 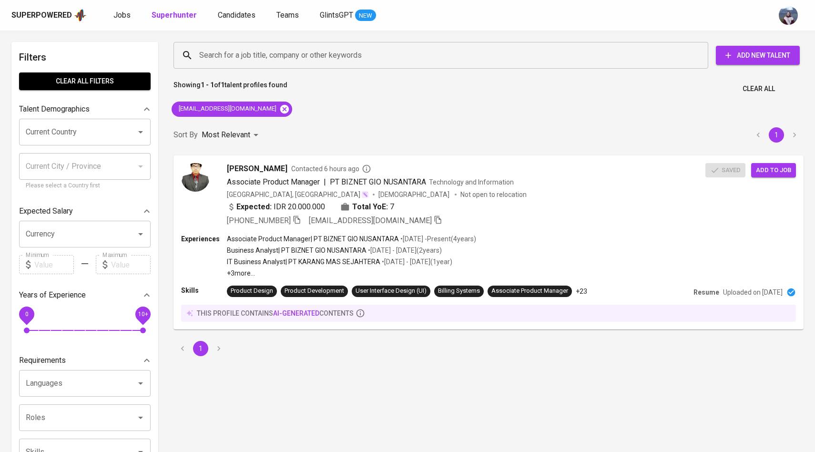 What do you see at coordinates (226, 135) in the screenshot?
I see `p: Most Relevant` at bounding box center [226, 135].